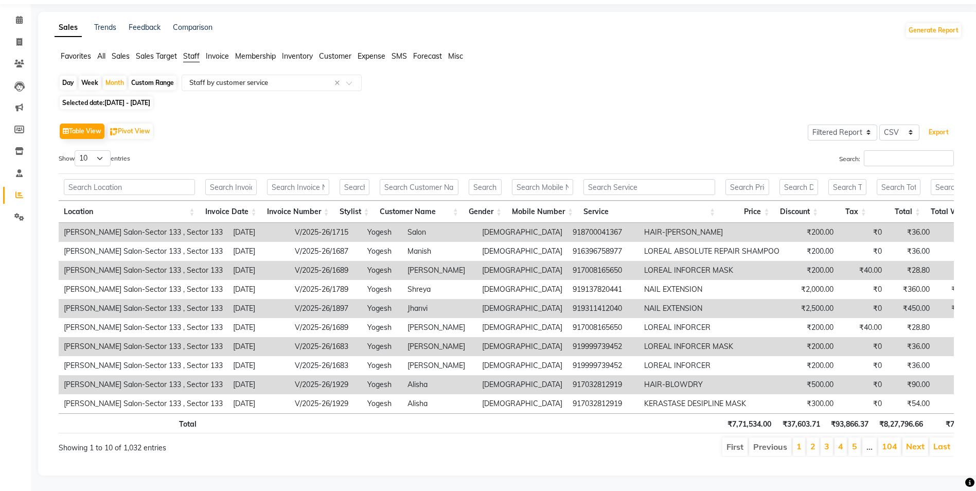  What do you see at coordinates (603, 403) in the screenshot?
I see `td: 917032812919` at bounding box center [603, 403].